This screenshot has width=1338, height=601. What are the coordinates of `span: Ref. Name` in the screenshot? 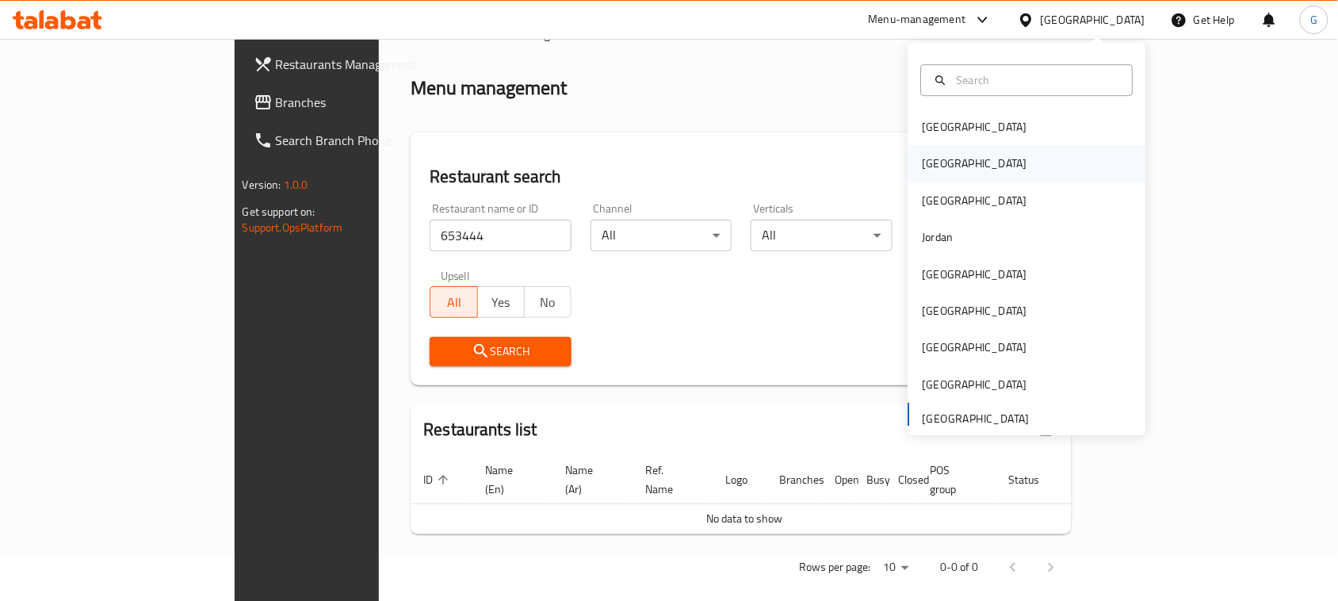 It's located at (669, 480).